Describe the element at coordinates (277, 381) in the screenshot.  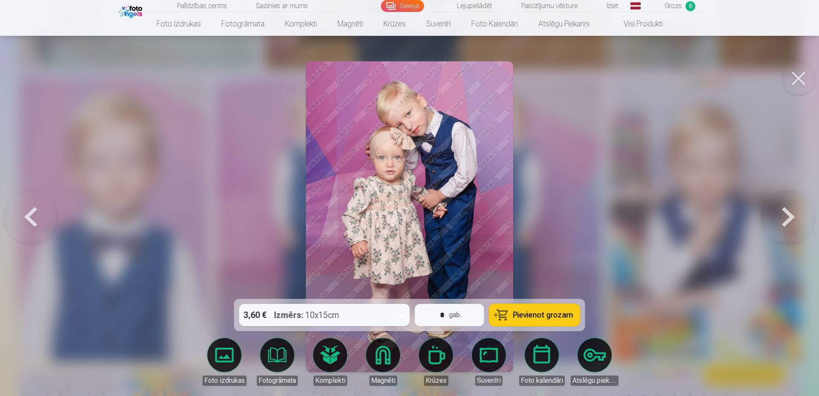
I see `div: Fotogrāmata` at that location.